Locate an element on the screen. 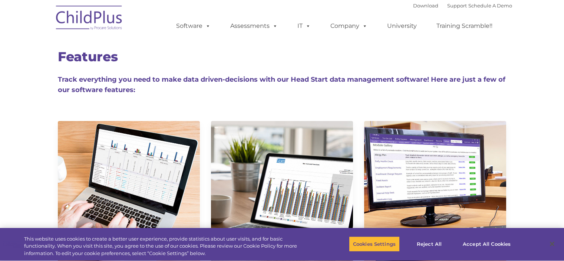 This screenshot has height=261, width=564. div: This website uses cookies to create a better user experience, provide statistics about user visit... is located at coordinates (167, 246).